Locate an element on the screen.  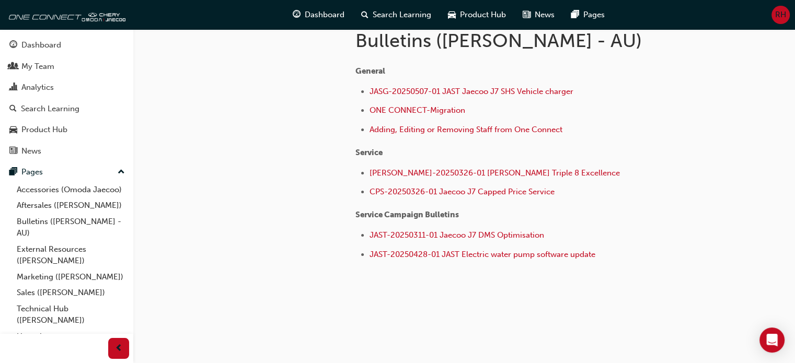
span: up-icon is located at coordinates (121, 172).